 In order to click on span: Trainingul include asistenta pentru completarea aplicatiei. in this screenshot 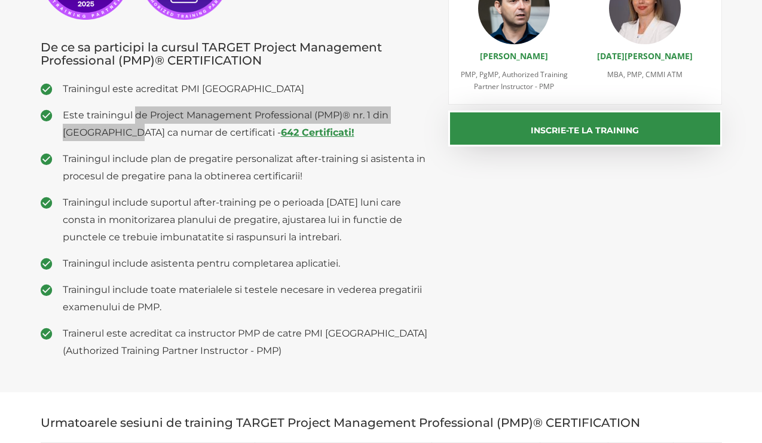, I will do `click(247, 263)`.